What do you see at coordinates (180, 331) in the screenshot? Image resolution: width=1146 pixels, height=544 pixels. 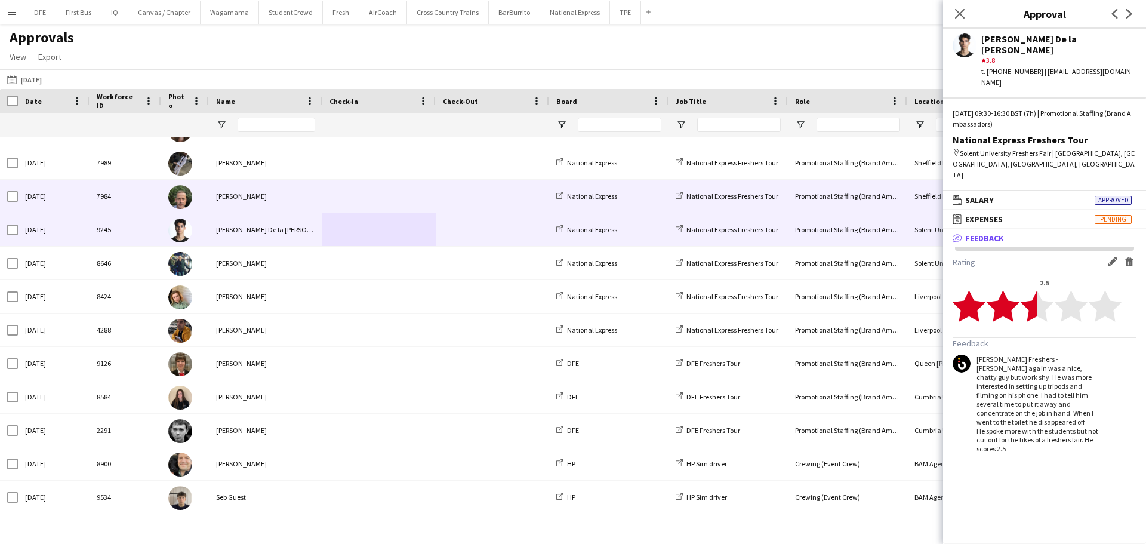 I see `img: Sean Porter` at bounding box center [180, 331].